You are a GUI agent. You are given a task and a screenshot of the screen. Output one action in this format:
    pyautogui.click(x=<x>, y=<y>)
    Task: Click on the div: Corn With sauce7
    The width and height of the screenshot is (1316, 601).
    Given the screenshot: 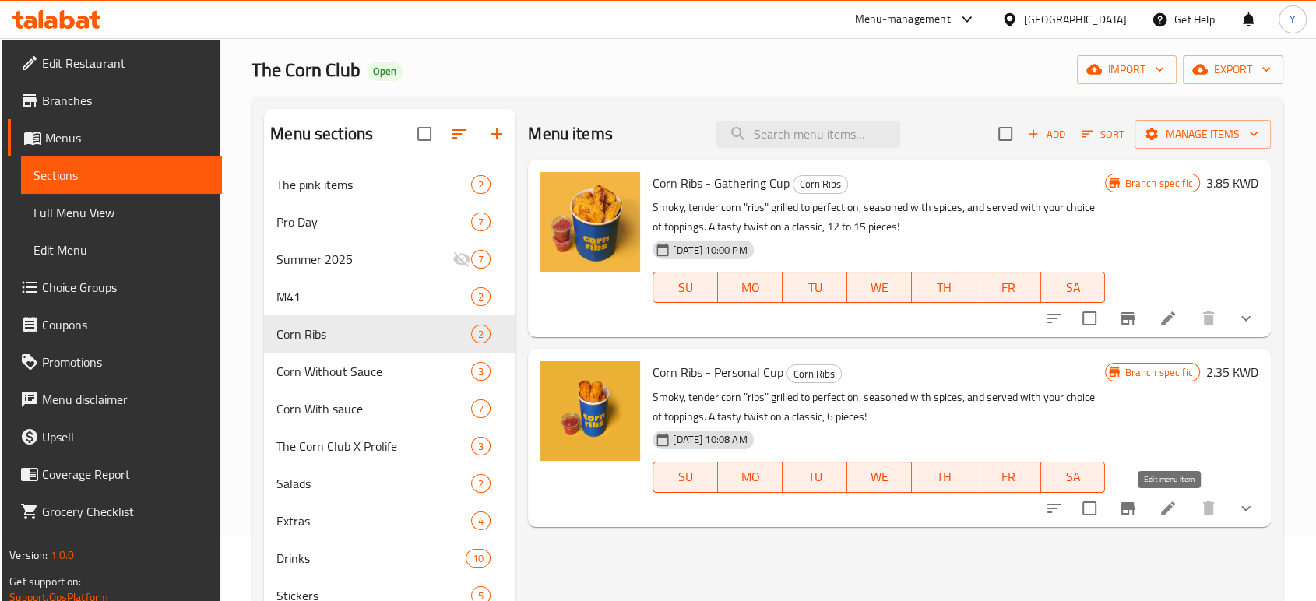 What is the action you would take?
    pyautogui.click(x=389, y=409)
    